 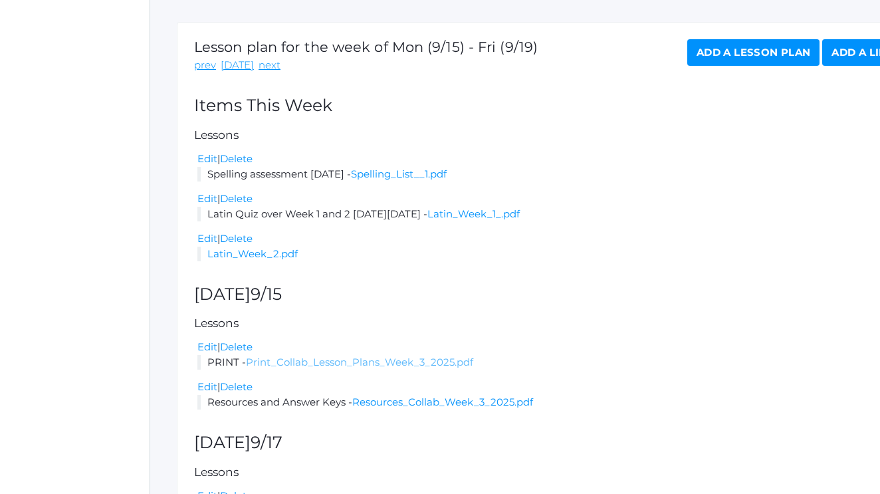 I want to click on a: Latin_Week_1_.pdf, so click(x=473, y=213).